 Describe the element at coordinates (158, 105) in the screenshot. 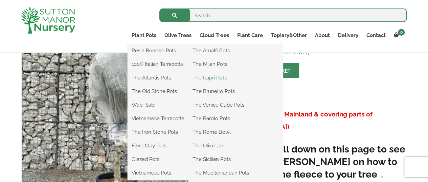

I see `a: Wabi-Sabi` at that location.